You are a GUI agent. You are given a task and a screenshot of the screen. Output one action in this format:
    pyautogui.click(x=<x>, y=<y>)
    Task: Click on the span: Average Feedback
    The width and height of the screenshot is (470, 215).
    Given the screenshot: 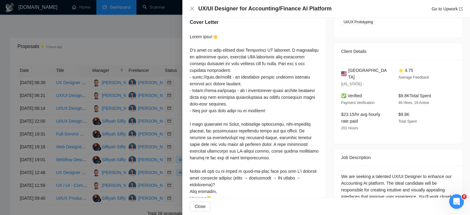 What is the action you would take?
    pyautogui.click(x=414, y=77)
    